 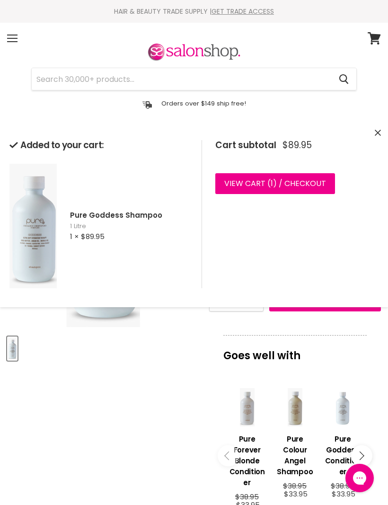 I want to click on button: Close, so click(x=377, y=133).